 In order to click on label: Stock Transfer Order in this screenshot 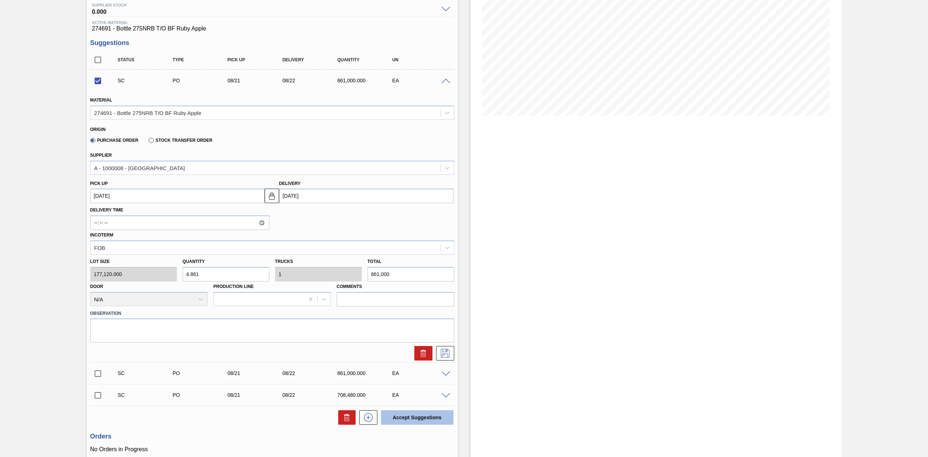, I will do `click(181, 140)`.